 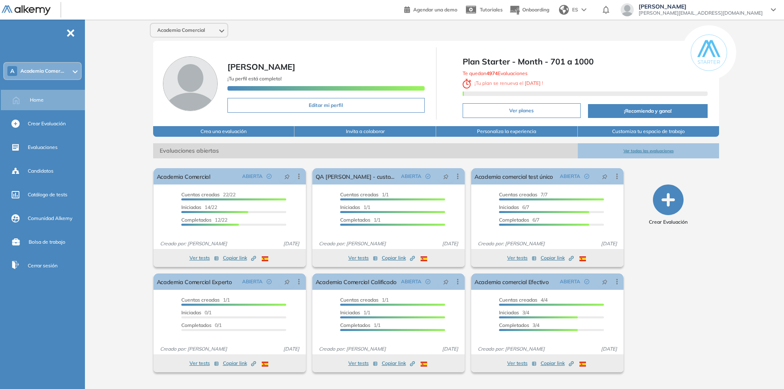 What do you see at coordinates (514, 312) in the screenshot?
I see `span: 3/4` at bounding box center [514, 312].